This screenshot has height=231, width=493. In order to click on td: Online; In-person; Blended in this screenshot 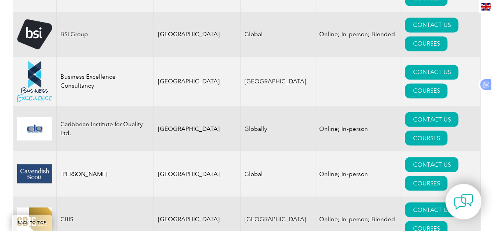, I will do `click(358, 34)`.